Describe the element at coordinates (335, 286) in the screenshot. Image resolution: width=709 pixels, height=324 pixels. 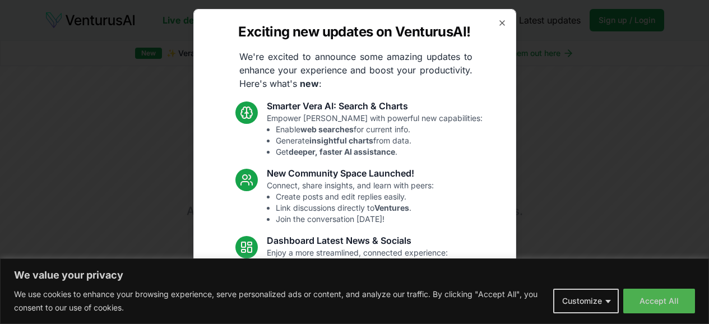
I see `strong: trending relevant social` at that location.